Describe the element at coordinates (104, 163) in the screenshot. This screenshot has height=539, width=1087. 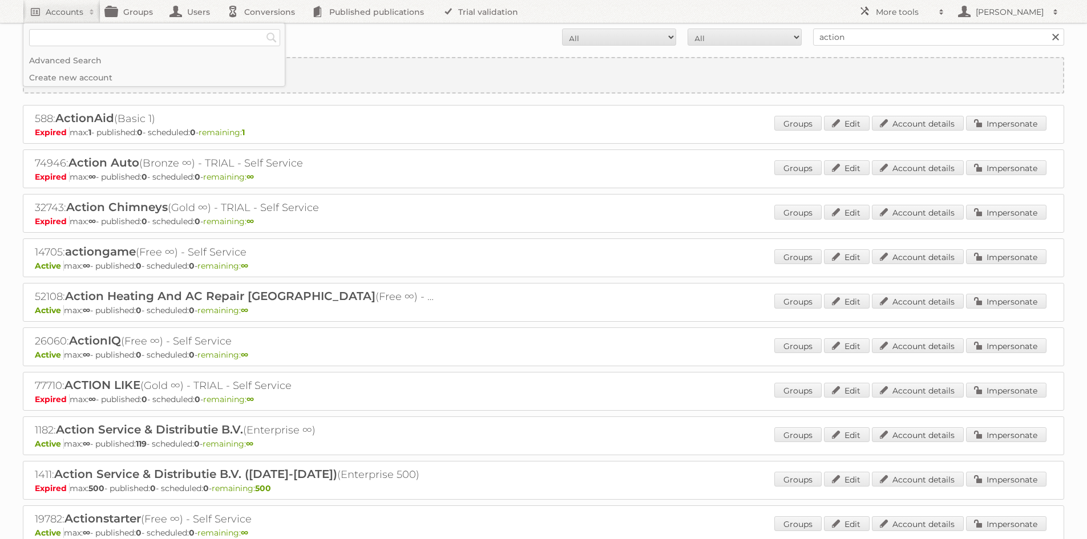
I see `span: Action Auto` at that location.